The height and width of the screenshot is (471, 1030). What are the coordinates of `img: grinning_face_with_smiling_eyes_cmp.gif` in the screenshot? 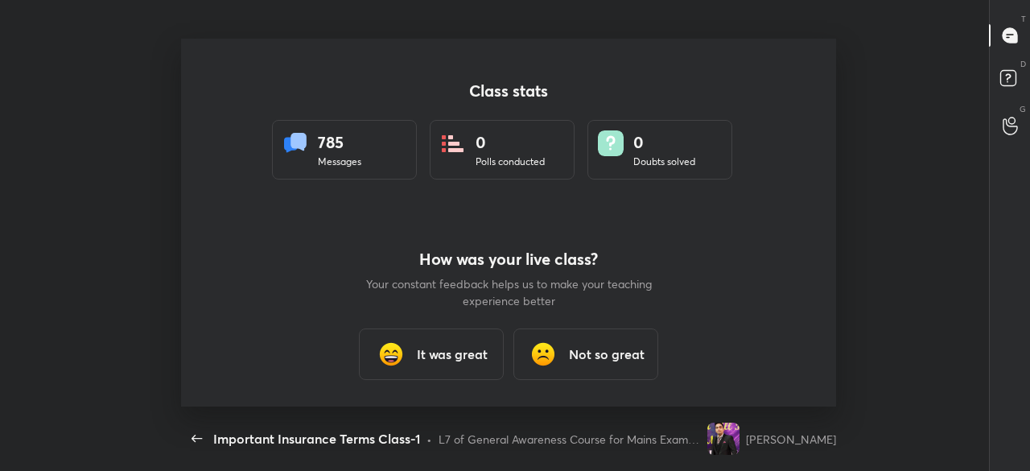 It's located at (391, 354).